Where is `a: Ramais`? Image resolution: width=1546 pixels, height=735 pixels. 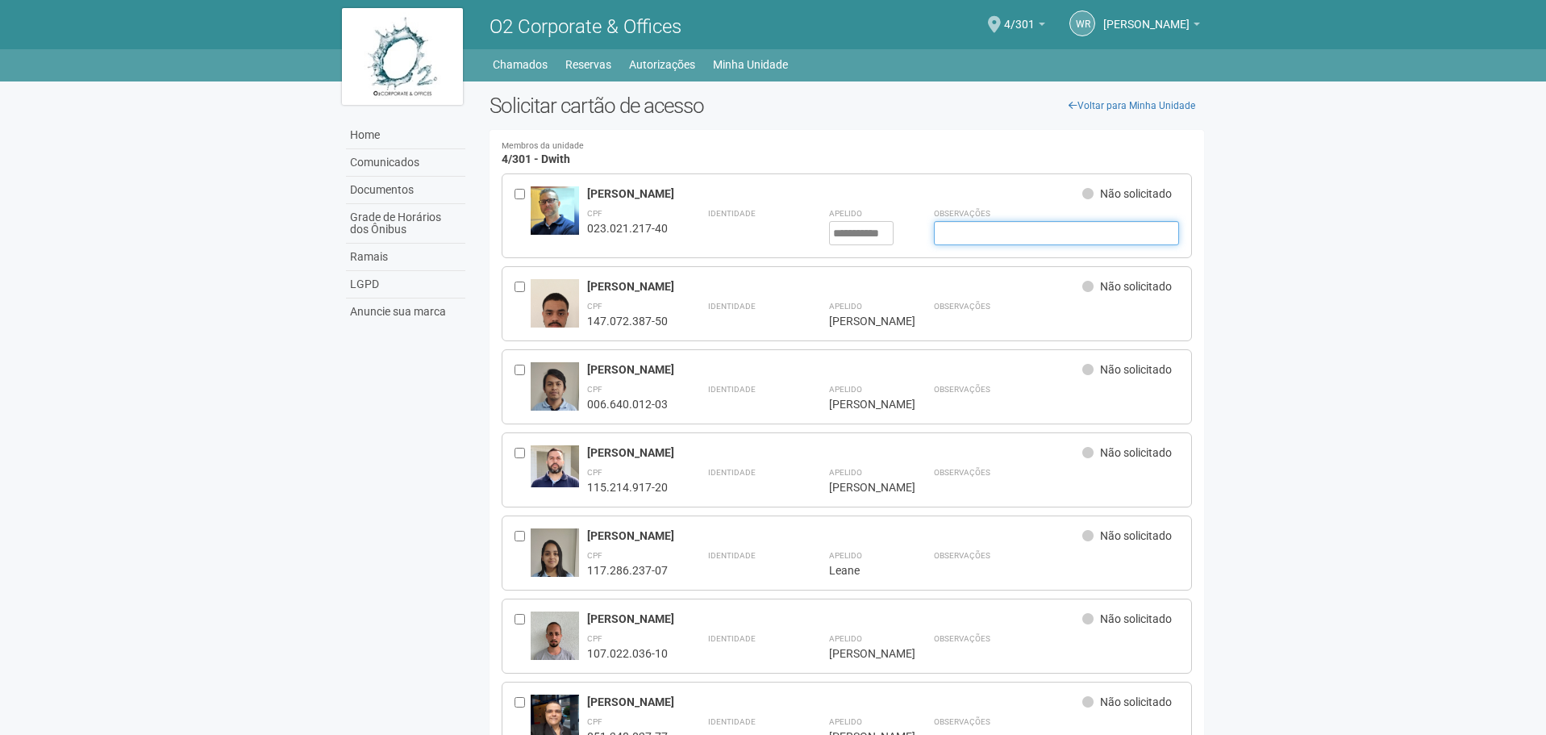 a: Ramais is located at coordinates (406, 257).